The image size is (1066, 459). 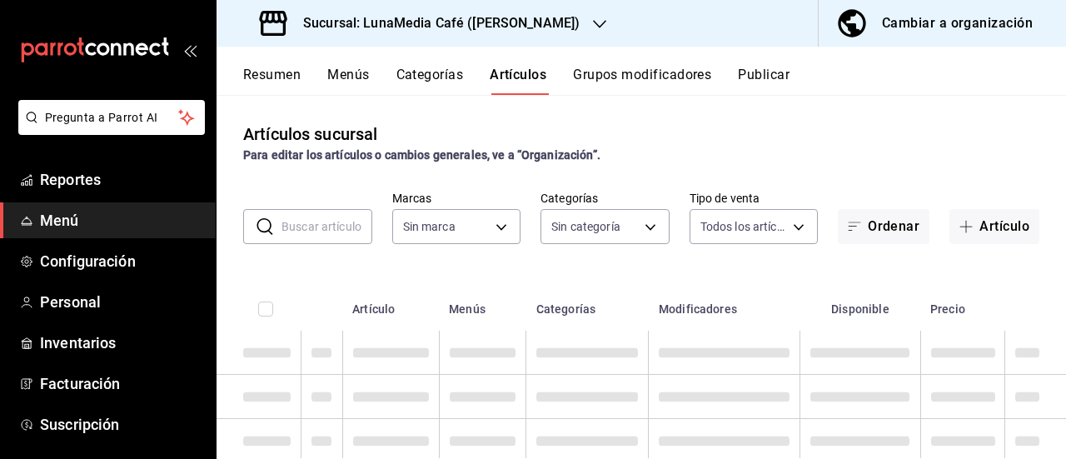 I want to click on th: Categorías, so click(x=587, y=304).